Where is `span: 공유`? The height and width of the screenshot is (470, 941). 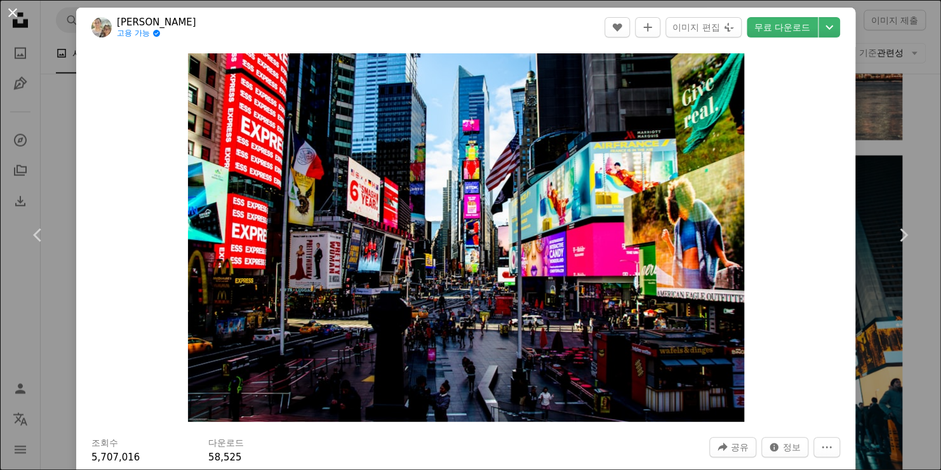
span: 공유 is located at coordinates (740, 447).